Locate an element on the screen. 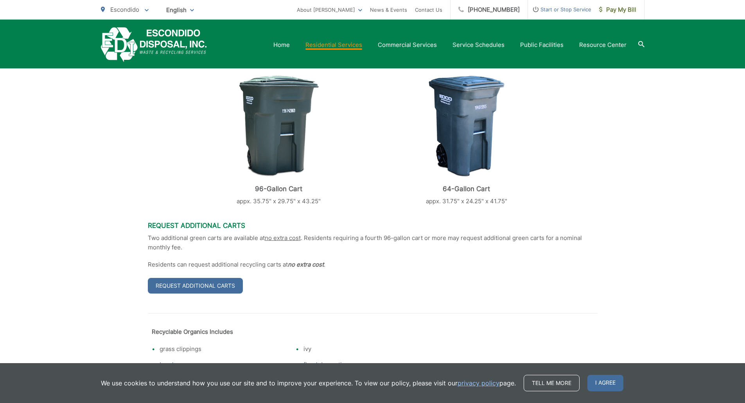 Image resolution: width=745 pixels, height=403 pixels. img: cart-green-waste-64.png is located at coordinates (466, 126).